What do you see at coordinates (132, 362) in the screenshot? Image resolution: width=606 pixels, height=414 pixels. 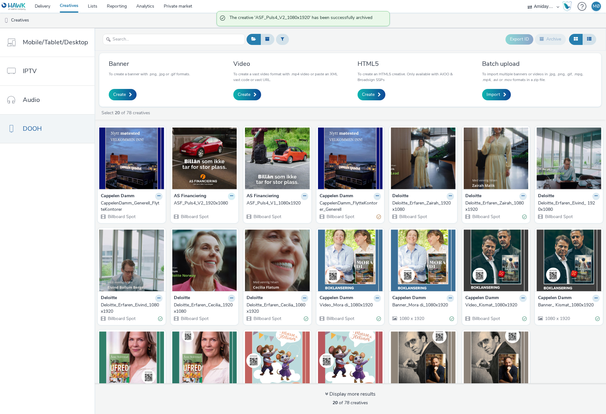 I see `img: Video_Åsne Seierstad_Russland fra innsiden visual` at bounding box center [132, 362].